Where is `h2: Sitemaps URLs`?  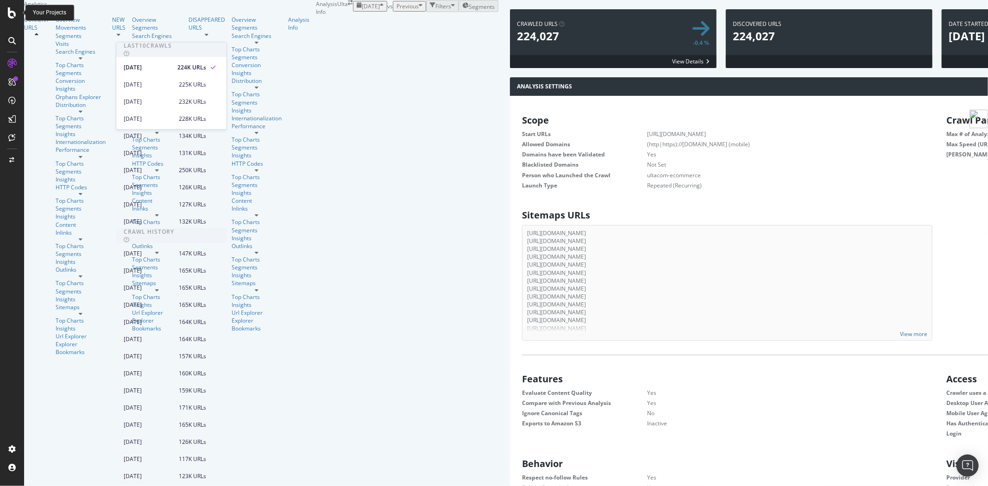 h2: Sitemaps URLs is located at coordinates (727, 215).